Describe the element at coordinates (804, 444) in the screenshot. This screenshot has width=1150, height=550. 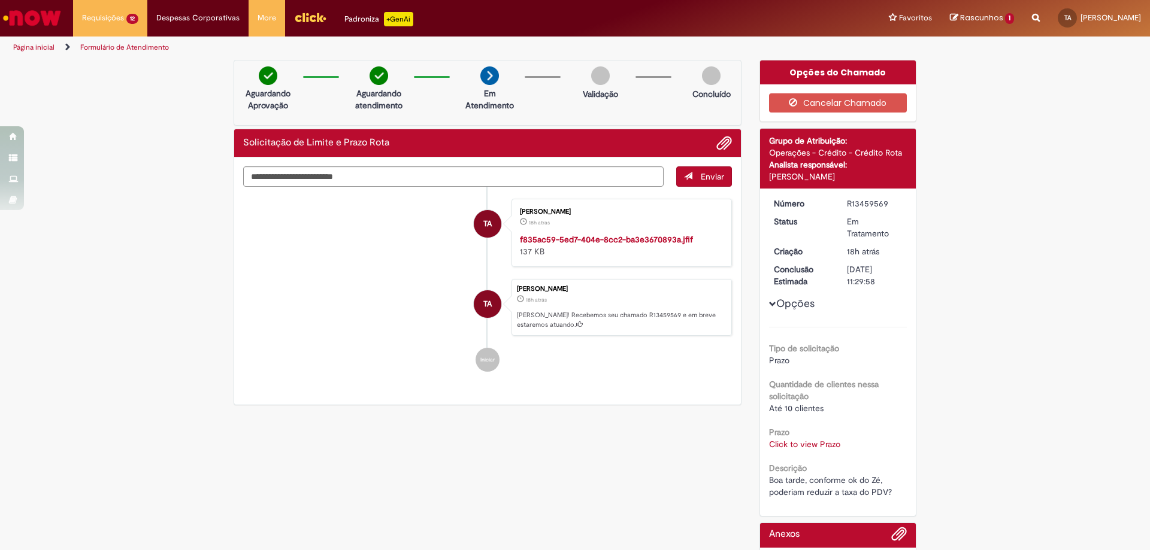
I see `a: Click to view Prazo` at that location.